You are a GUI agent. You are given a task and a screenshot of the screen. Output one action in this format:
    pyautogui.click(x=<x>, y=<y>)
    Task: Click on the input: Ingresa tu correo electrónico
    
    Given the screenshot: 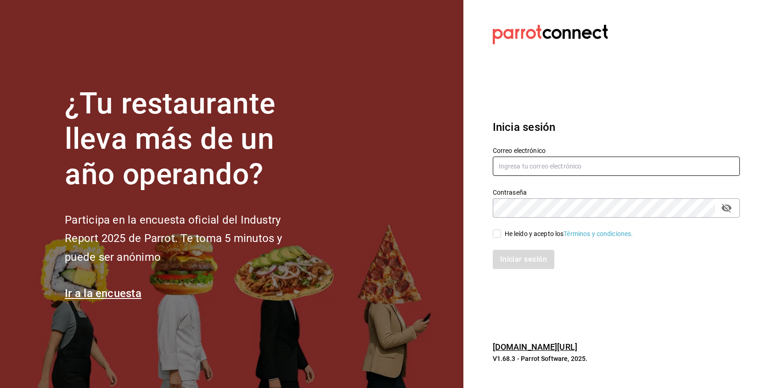 What is the action you would take?
    pyautogui.click(x=616, y=166)
    